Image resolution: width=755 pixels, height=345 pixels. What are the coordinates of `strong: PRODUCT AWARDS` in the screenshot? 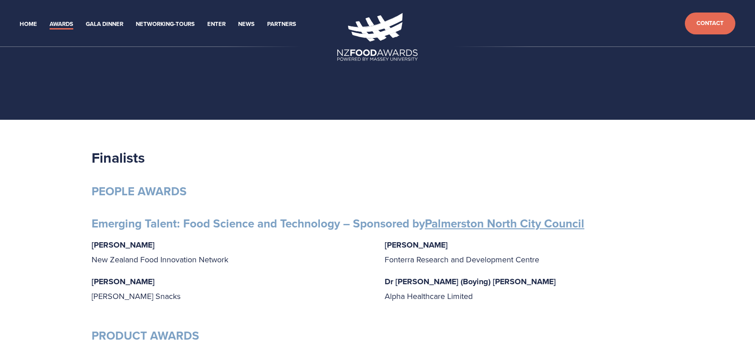 It's located at (145, 336).